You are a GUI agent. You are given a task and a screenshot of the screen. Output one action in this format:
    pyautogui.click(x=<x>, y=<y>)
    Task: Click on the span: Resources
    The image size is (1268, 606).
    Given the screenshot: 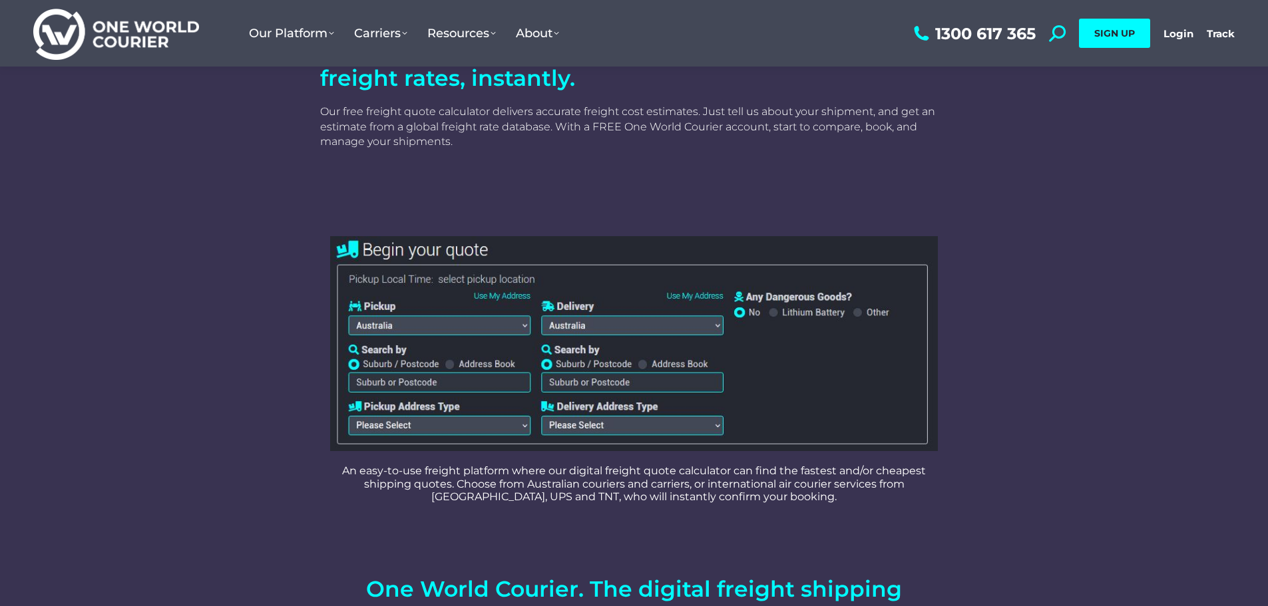 What is the action you would take?
    pyautogui.click(x=461, y=33)
    